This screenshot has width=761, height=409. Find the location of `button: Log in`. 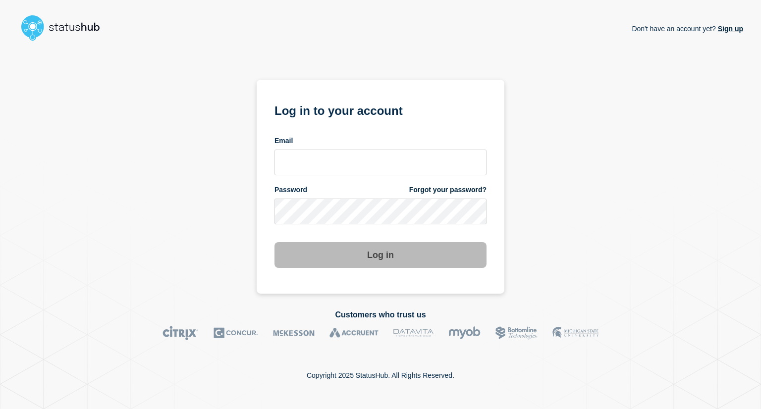

button: Log in is located at coordinates (380, 255).